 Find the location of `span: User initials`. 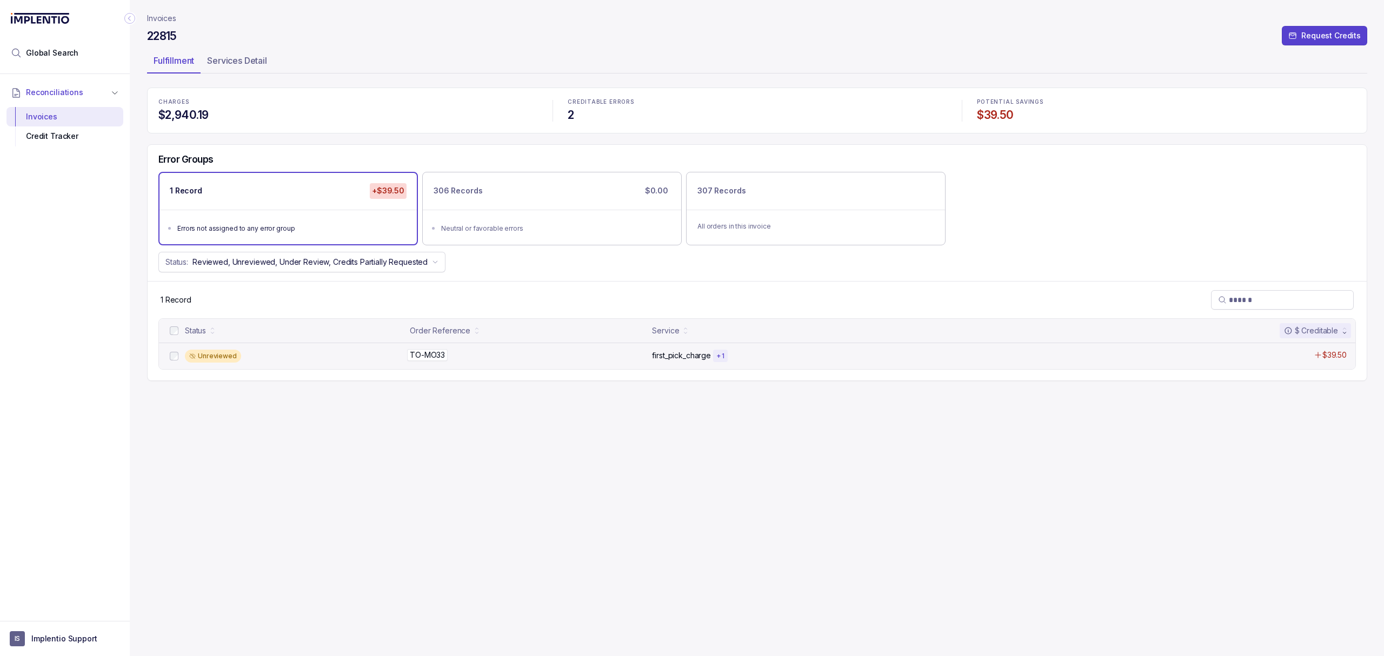

span: User initials is located at coordinates (17, 639).